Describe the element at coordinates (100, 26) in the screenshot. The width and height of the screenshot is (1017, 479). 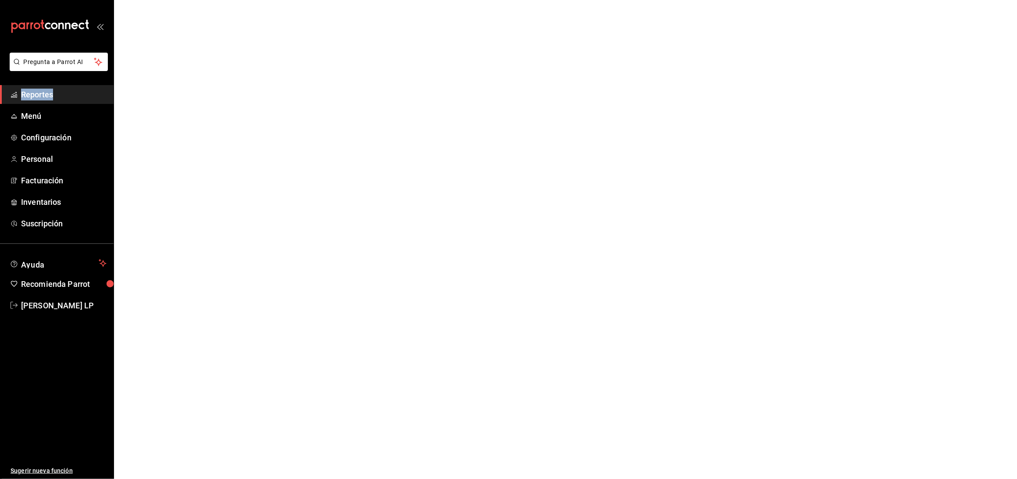
I see `button: open_drawer_menu` at that location.